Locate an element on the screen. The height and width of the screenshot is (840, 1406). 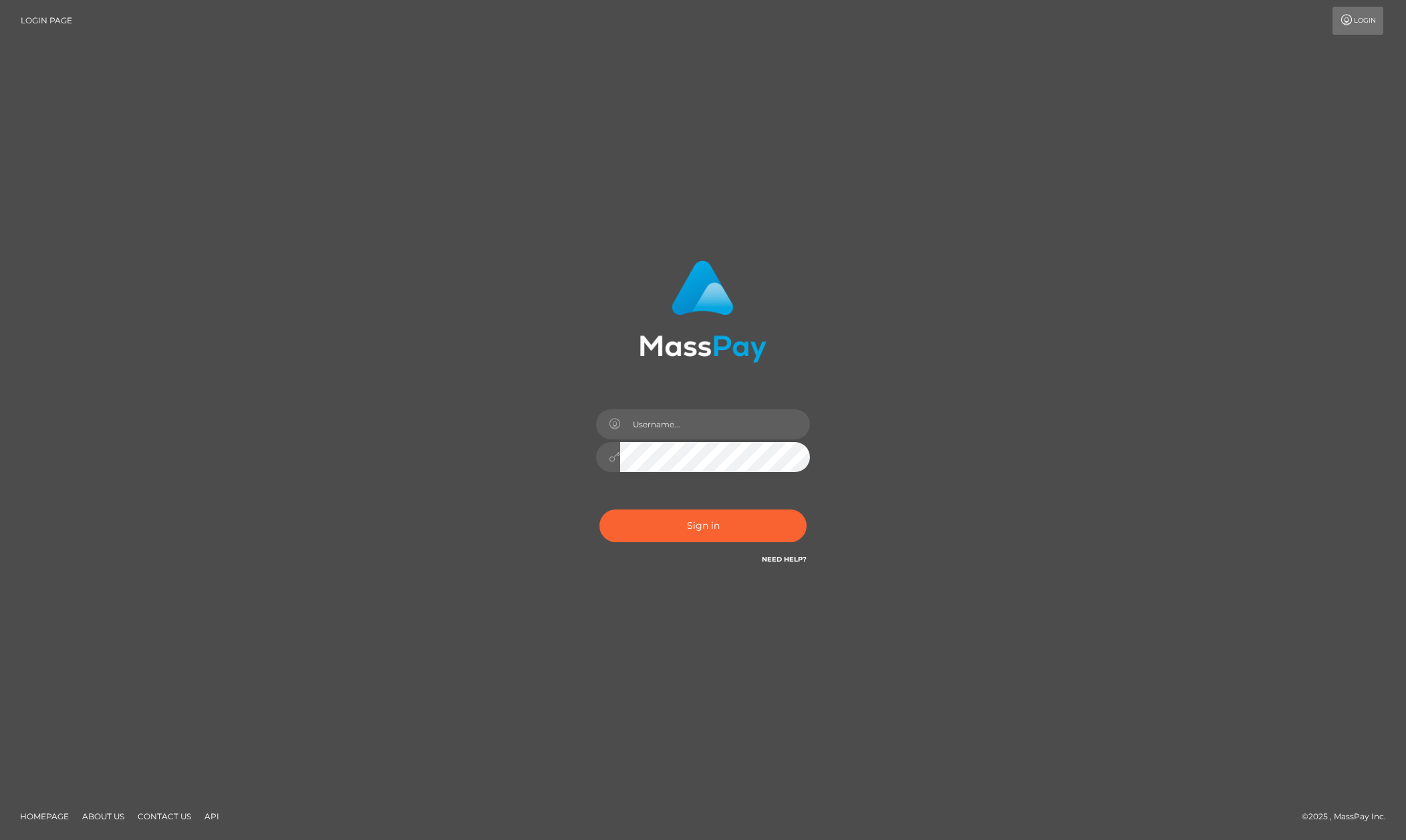
div: © 2025 , MassPay Inc. is located at coordinates (1348, 816).